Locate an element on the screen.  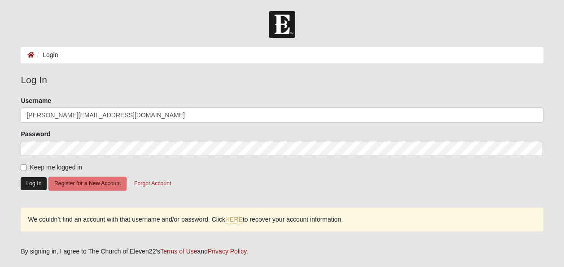
input: Keep me logged in is located at coordinates (23, 167).